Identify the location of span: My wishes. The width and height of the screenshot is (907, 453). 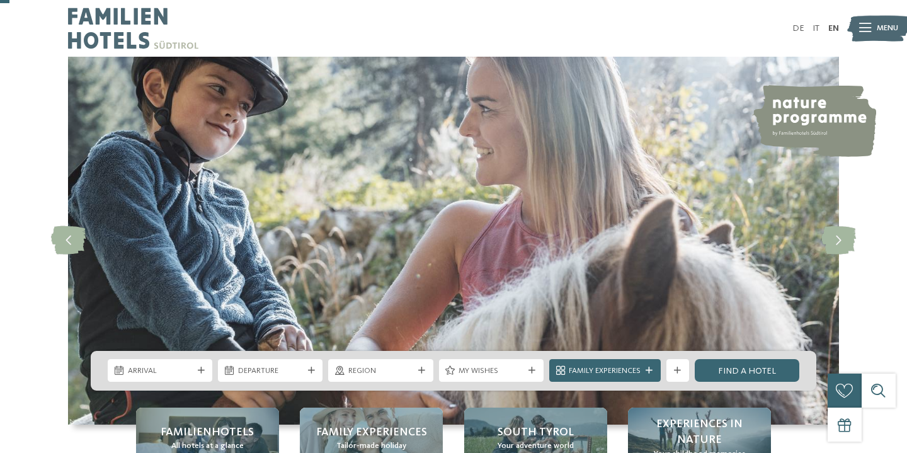
(491, 371).